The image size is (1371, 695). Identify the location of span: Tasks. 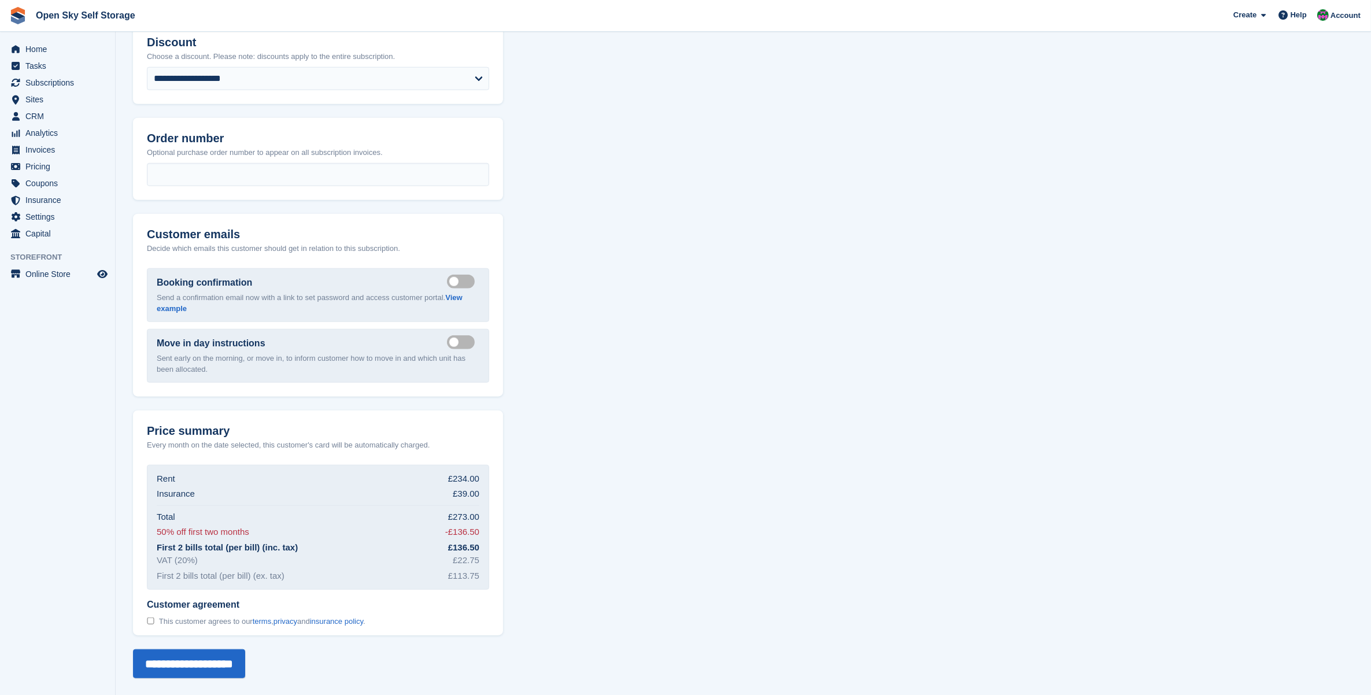
(60, 66).